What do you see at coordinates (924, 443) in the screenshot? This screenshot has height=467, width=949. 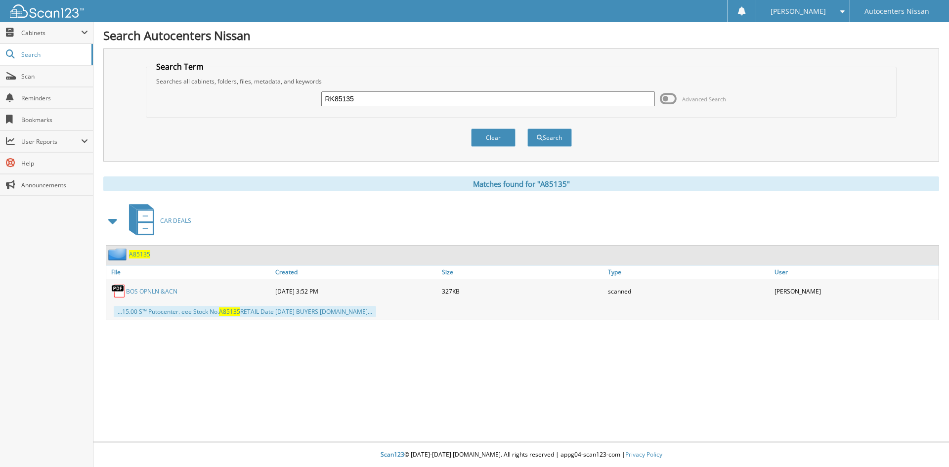 I see `div: Chat Widget` at bounding box center [924, 443].